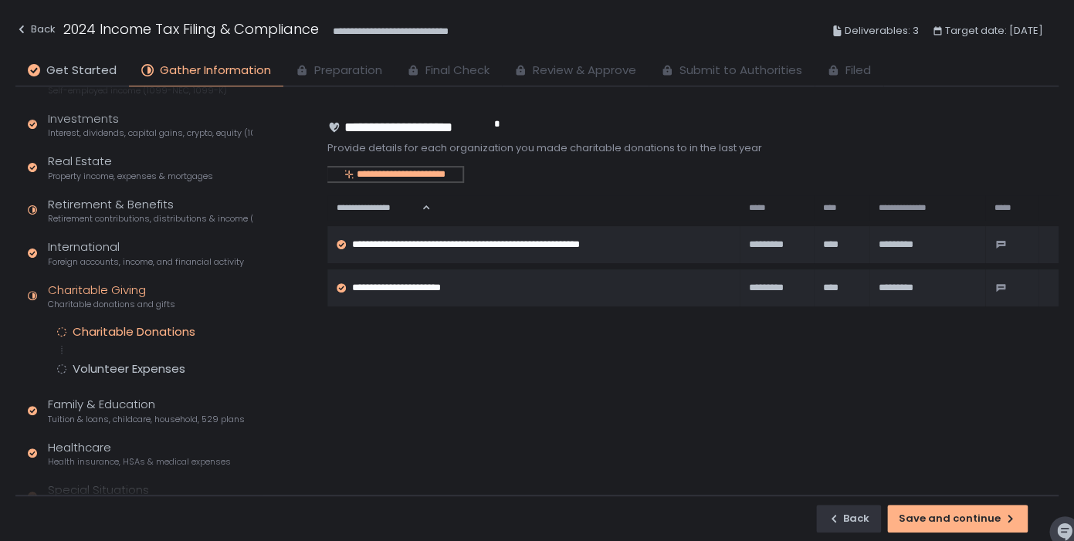 This screenshot has height=541, width=1074. Describe the element at coordinates (740, 70) in the screenshot. I see `span: Submit to Authorities` at that location.